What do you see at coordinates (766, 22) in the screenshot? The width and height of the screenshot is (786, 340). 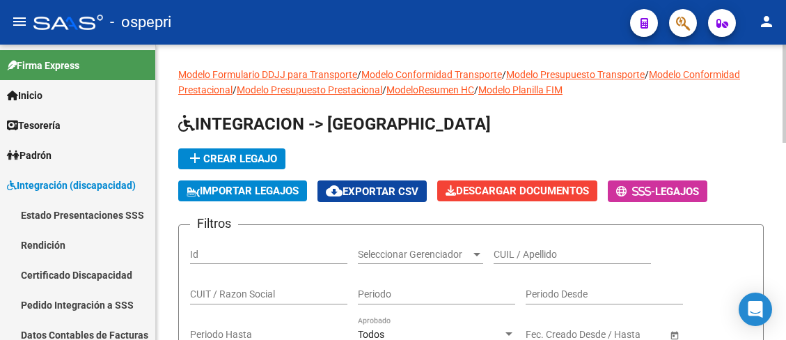 I see `mat-icon: person` at bounding box center [766, 22].